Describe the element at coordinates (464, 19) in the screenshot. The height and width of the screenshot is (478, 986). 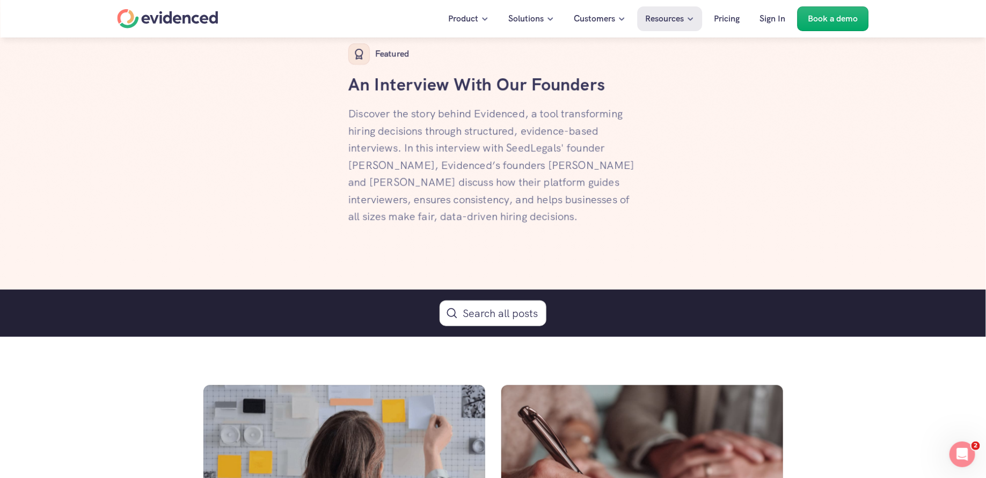
I see `p: Product` at that location.